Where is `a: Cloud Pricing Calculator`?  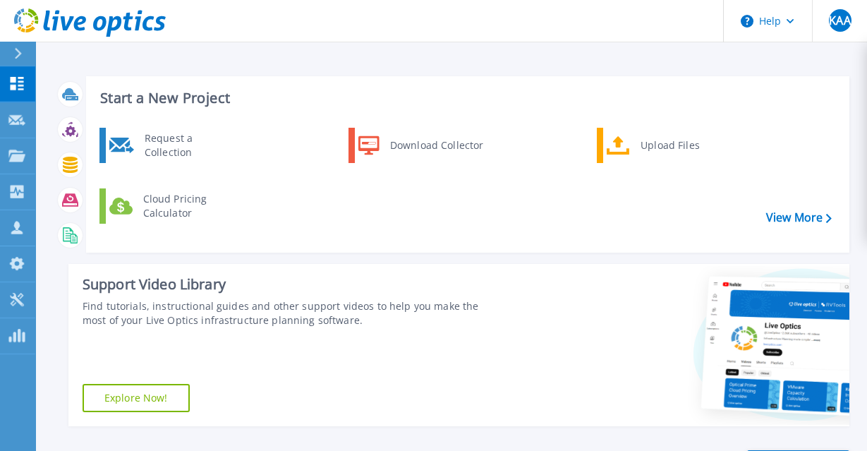
a: Cloud Pricing Calculator is located at coordinates (171, 206).